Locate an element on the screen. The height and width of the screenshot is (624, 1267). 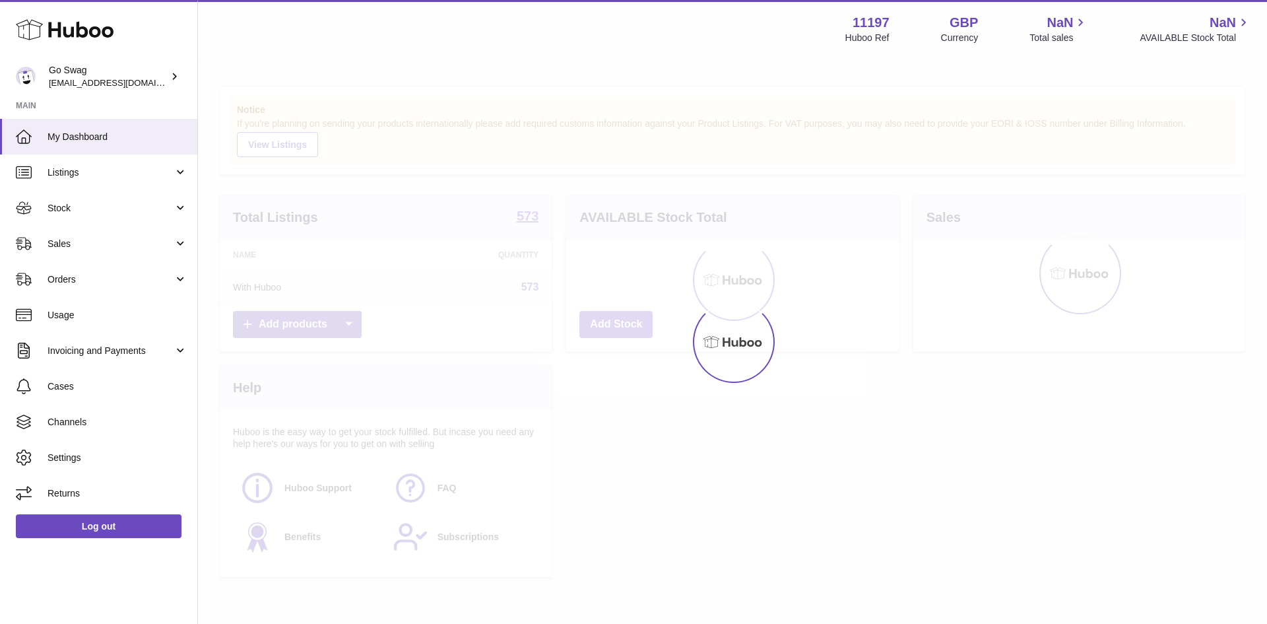
a: Log out is located at coordinates (98, 526).